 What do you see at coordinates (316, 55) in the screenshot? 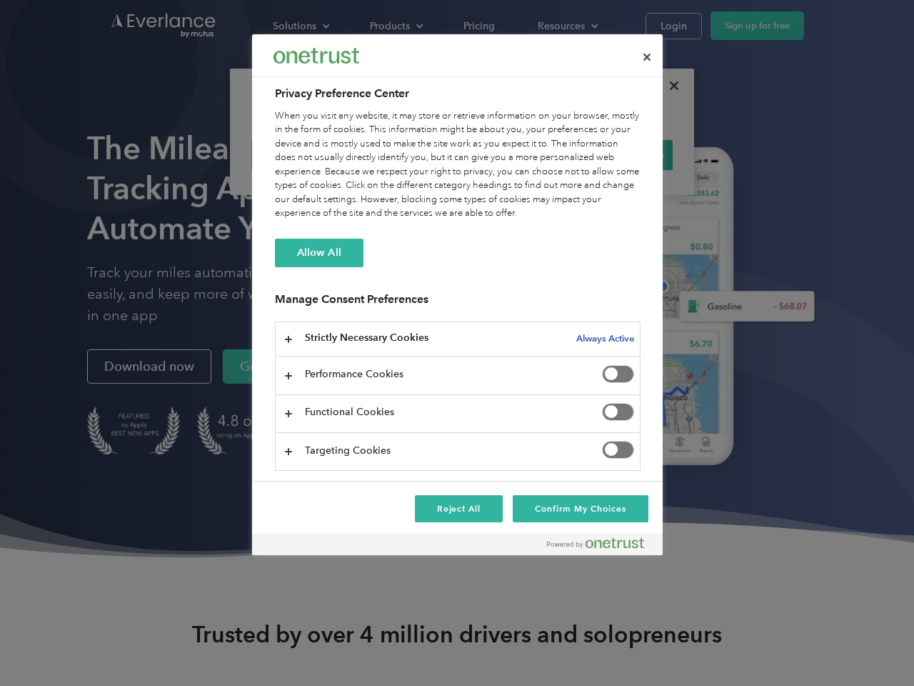
I see `img: Everlance` at bounding box center [316, 55].